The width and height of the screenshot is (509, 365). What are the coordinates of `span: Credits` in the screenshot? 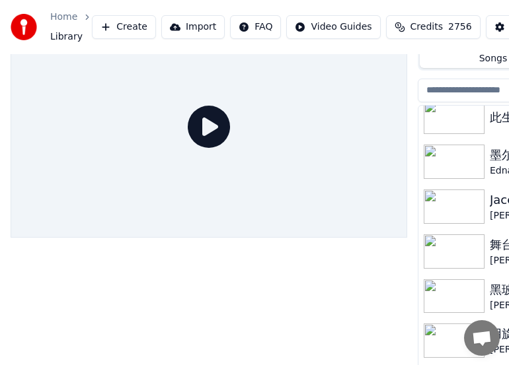 It's located at (426, 27).